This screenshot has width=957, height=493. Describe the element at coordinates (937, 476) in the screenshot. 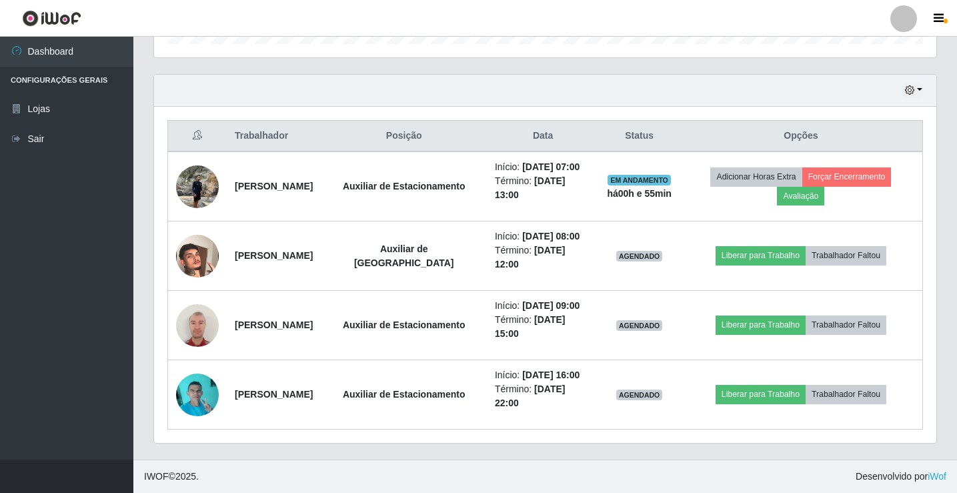

I see `a: iWof` at that location.